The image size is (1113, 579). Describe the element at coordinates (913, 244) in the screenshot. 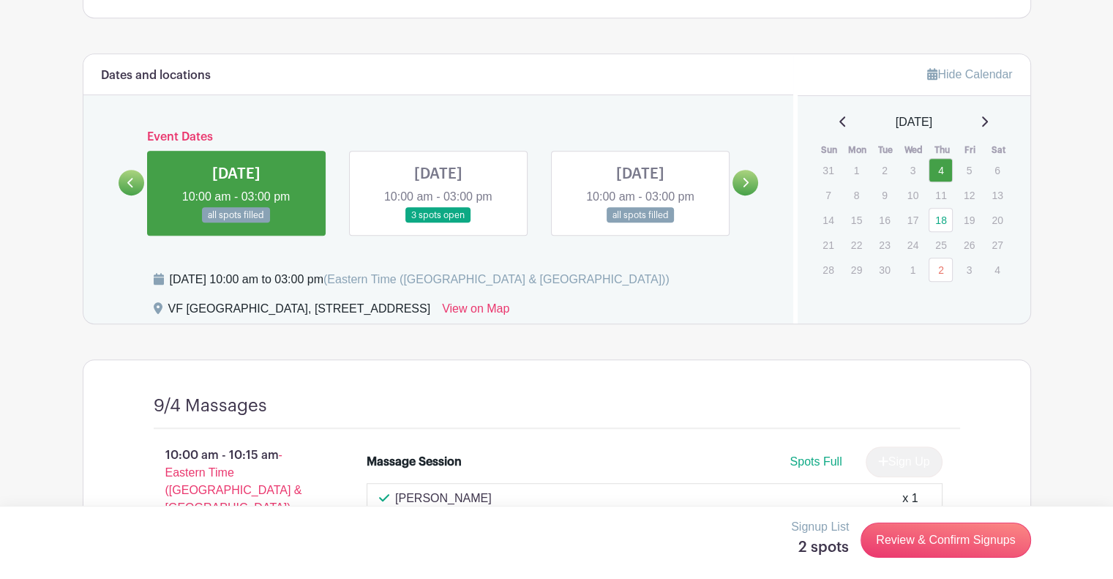

I see `p: 24` at that location.